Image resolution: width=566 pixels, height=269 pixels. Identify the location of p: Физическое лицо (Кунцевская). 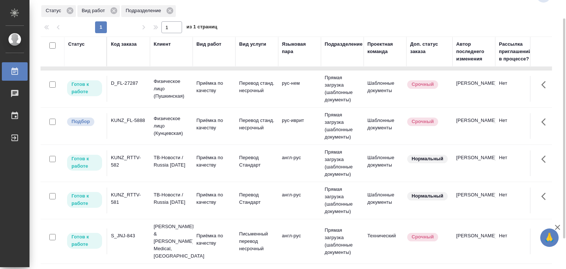
(171, 126).